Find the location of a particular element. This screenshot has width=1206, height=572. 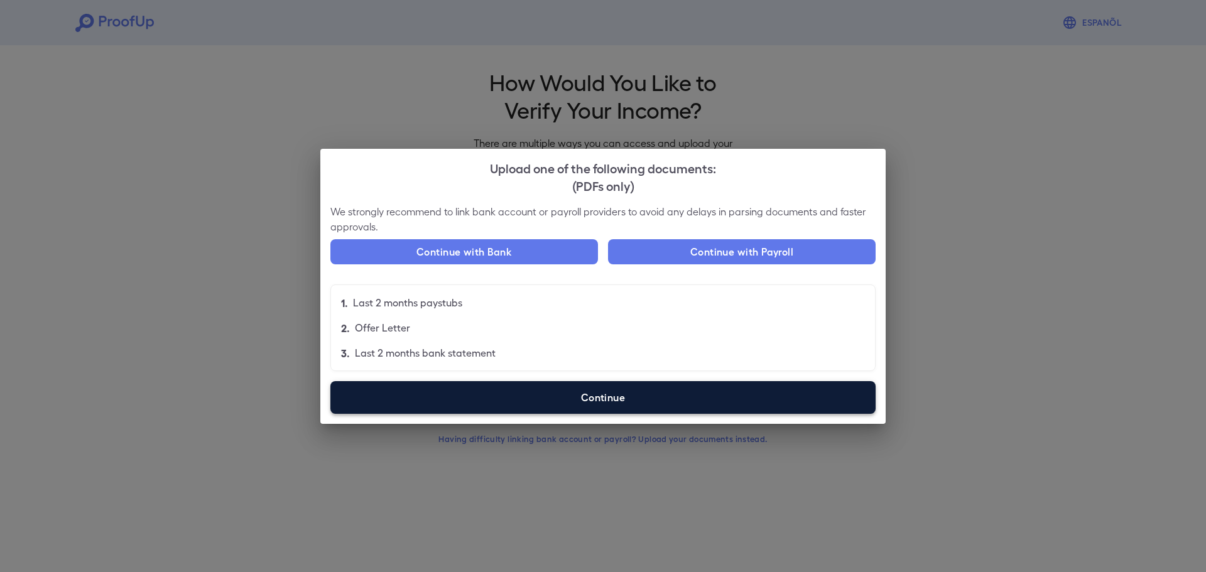

p: 3. is located at coordinates (345, 353).